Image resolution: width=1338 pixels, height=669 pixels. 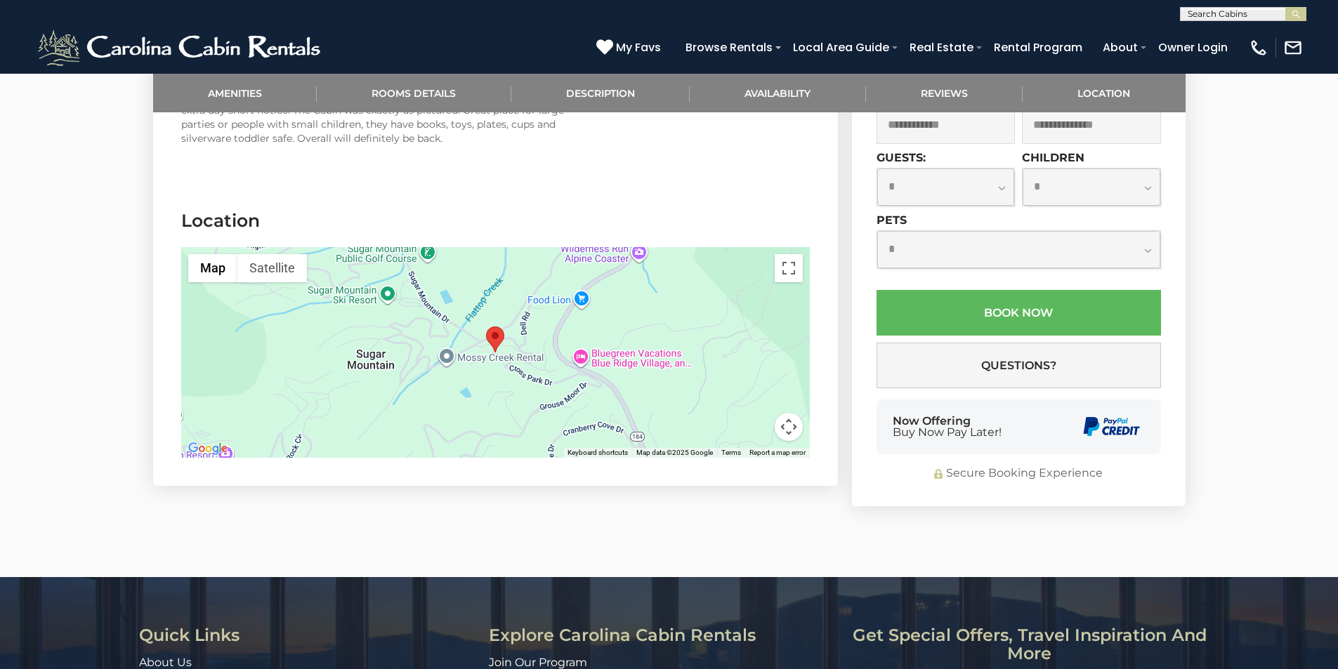 I want to click on button: Show satellite imagery, so click(x=272, y=268).